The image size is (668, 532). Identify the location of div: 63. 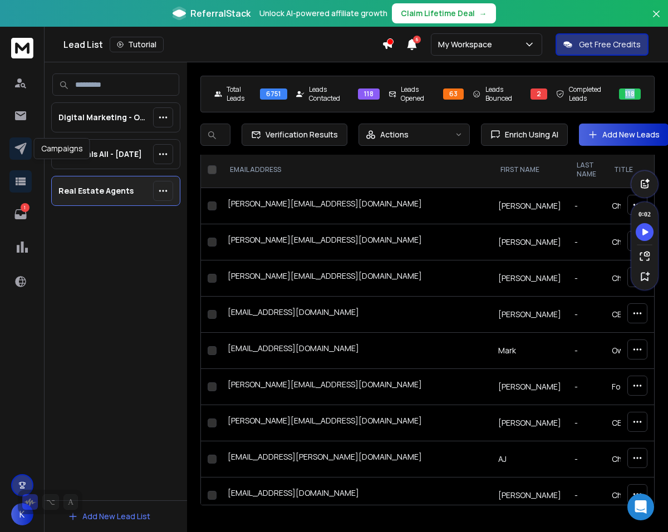
(453, 94).